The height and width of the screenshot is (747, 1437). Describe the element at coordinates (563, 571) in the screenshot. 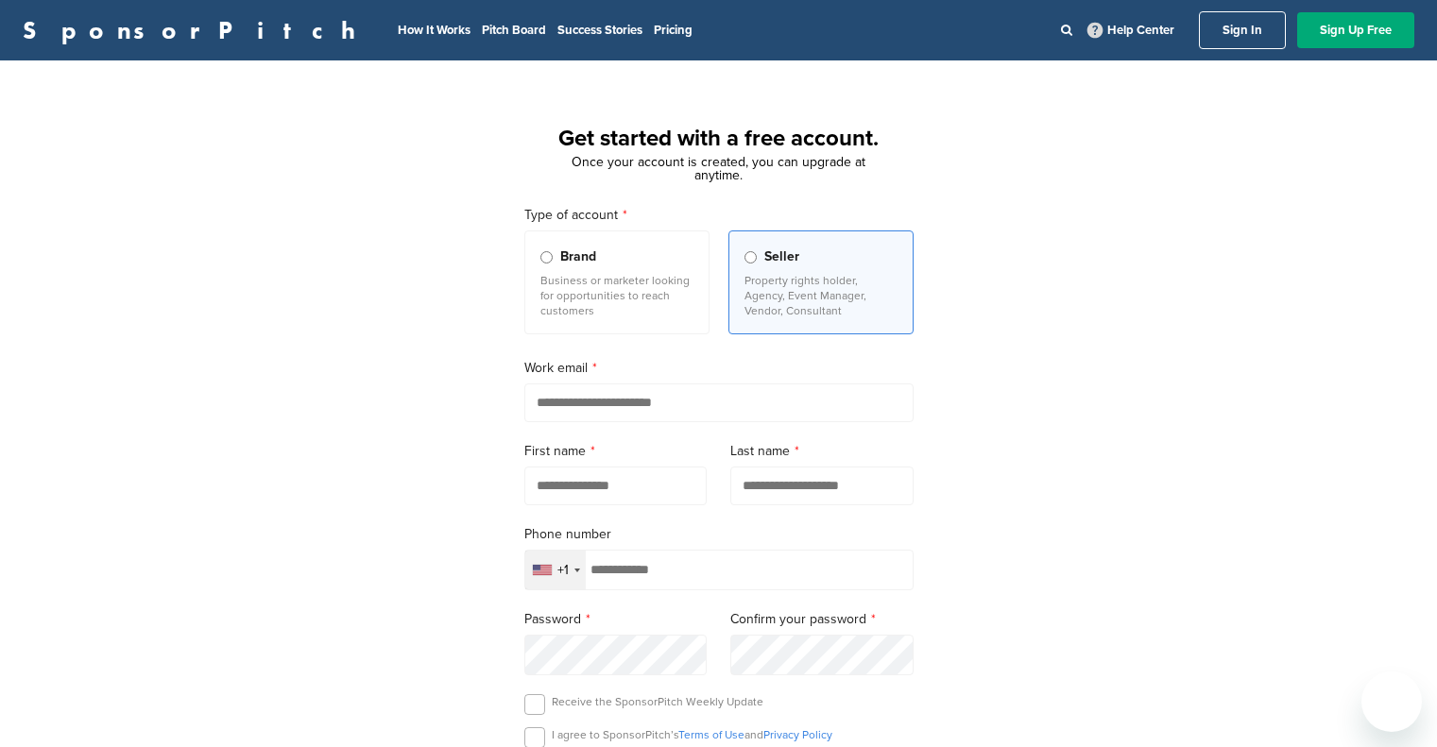

I see `div: +1` at that location.